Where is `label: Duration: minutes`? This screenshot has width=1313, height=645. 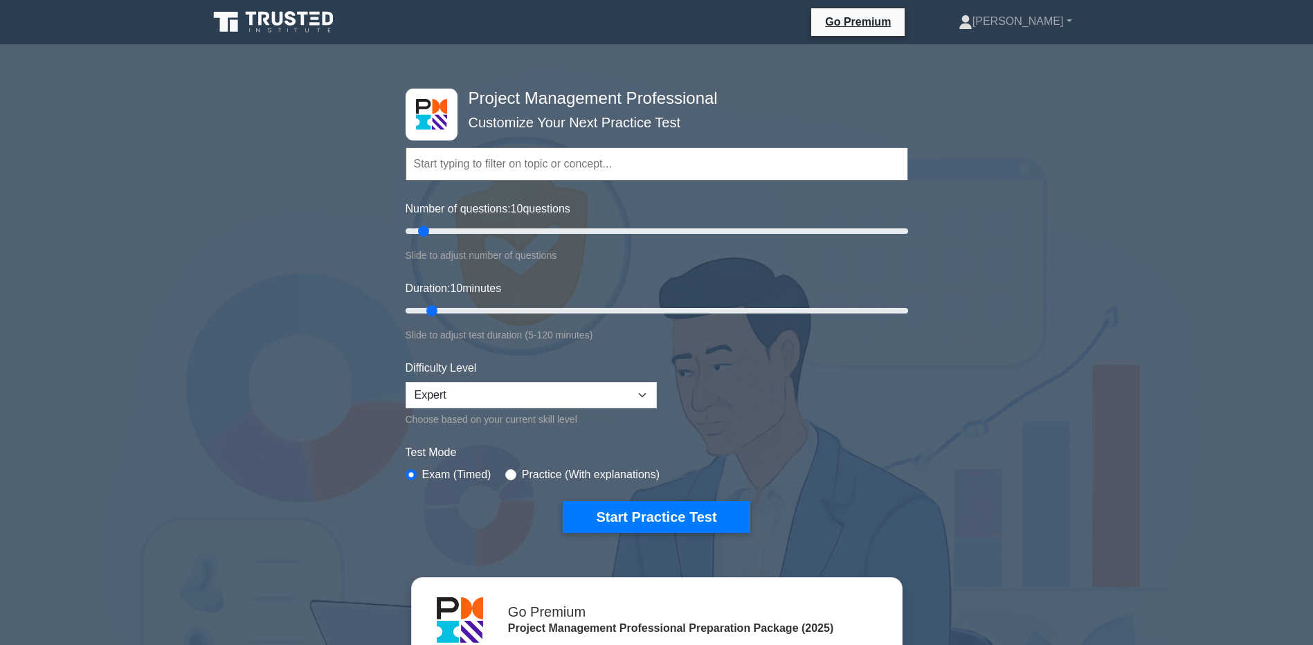 label: Duration: minutes is located at coordinates (453, 289).